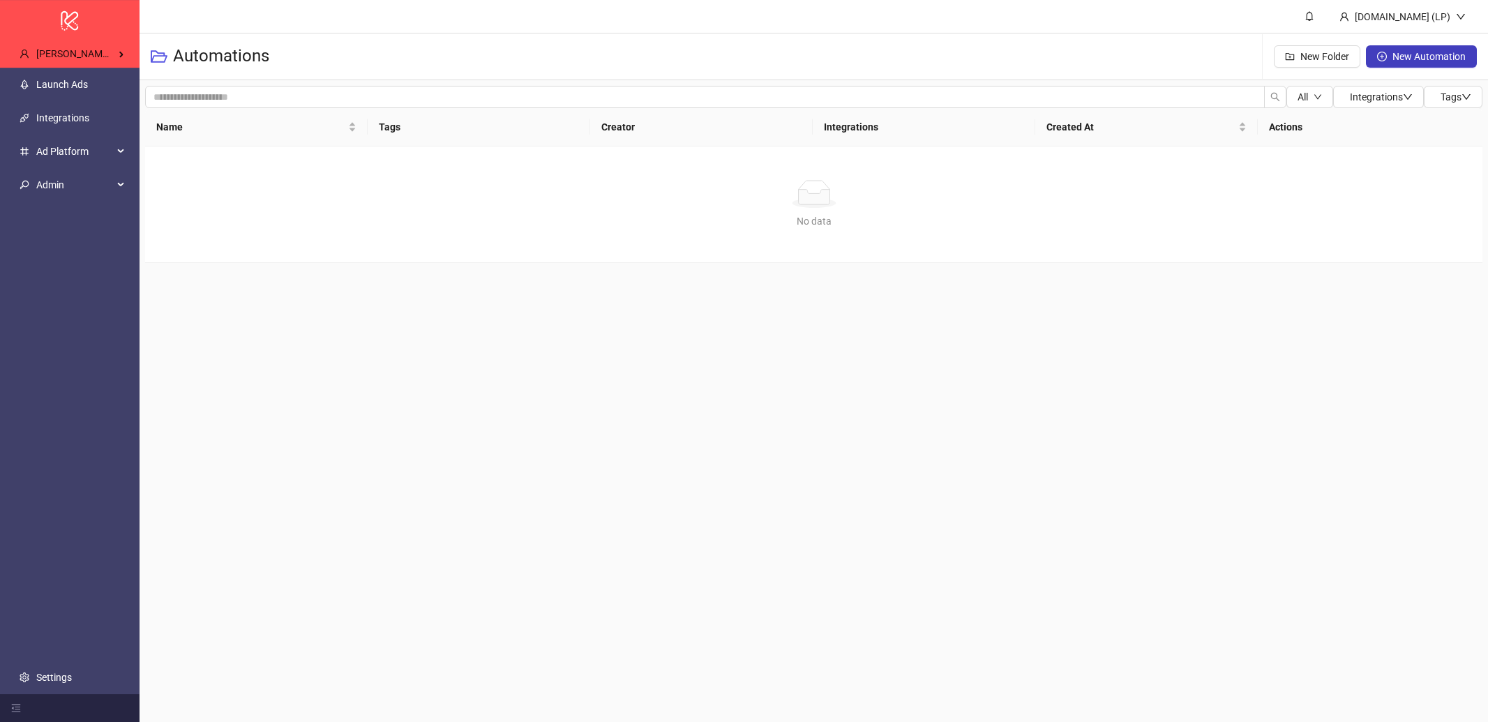 This screenshot has width=1488, height=722. I want to click on th: Name, so click(256, 127).